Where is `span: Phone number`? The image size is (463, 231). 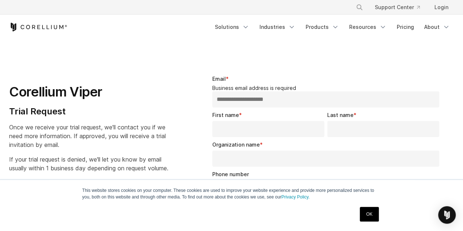 span: Phone number is located at coordinates (230, 174).